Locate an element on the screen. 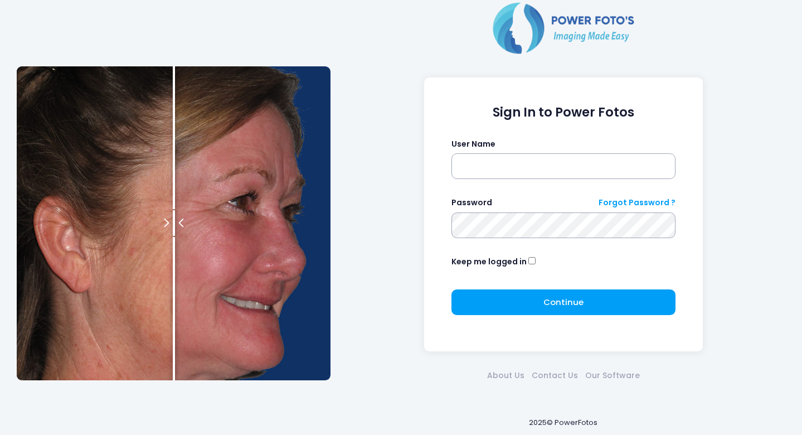 Image resolution: width=802 pixels, height=435 pixels. h1: Sign In to Power Fotos is located at coordinates (564, 112).